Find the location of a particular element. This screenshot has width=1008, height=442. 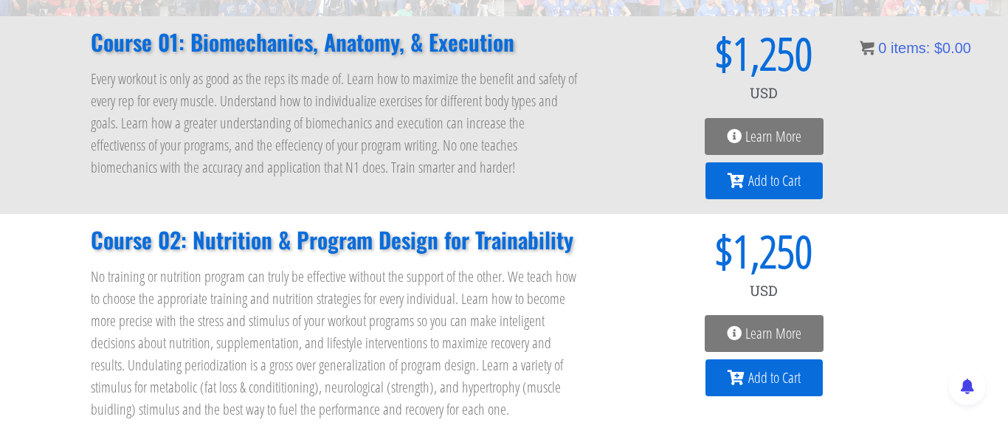

h2: Course 01: Biomechanics, Anatomy, & Execution is located at coordinates (336, 42).